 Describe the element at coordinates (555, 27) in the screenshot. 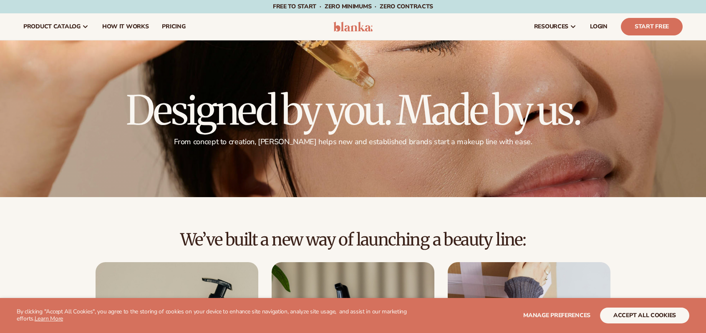

I see `a: resources` at that location.